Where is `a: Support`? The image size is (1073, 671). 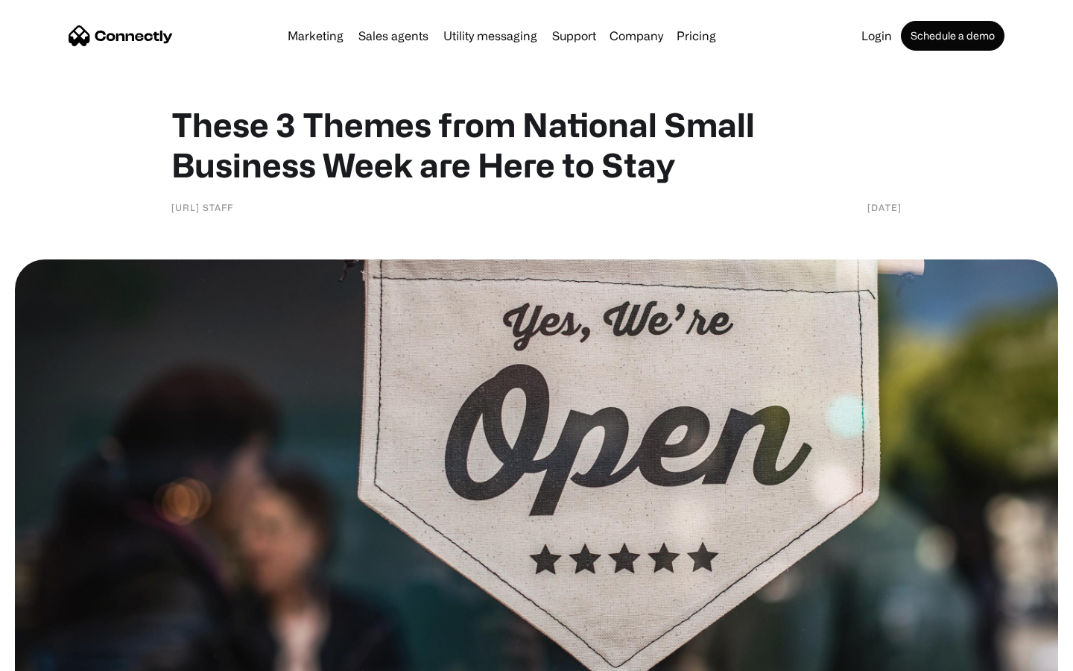
a: Support is located at coordinates (574, 36).